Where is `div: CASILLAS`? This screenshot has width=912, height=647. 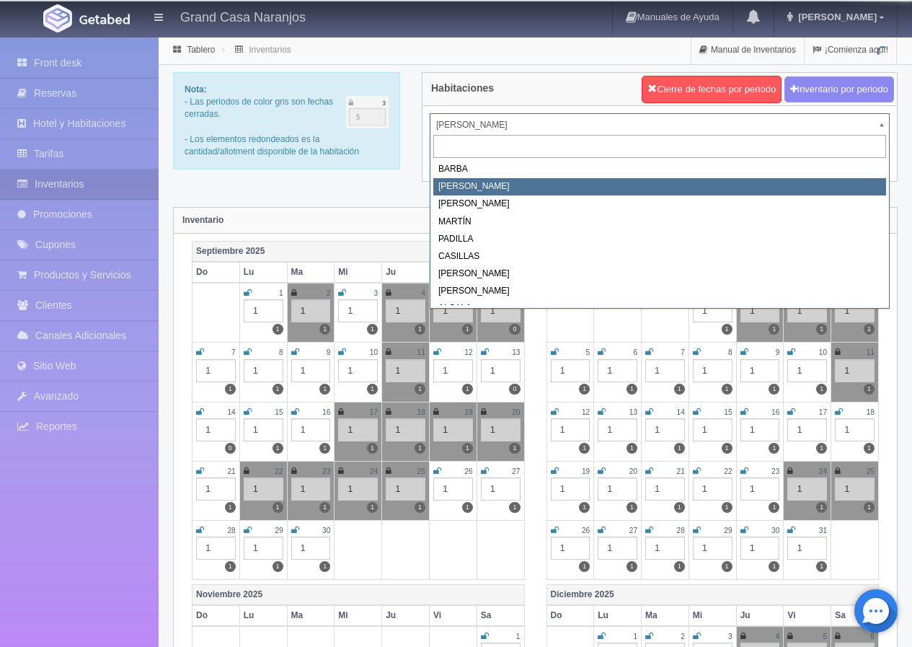 div: CASILLAS is located at coordinates (660, 257).